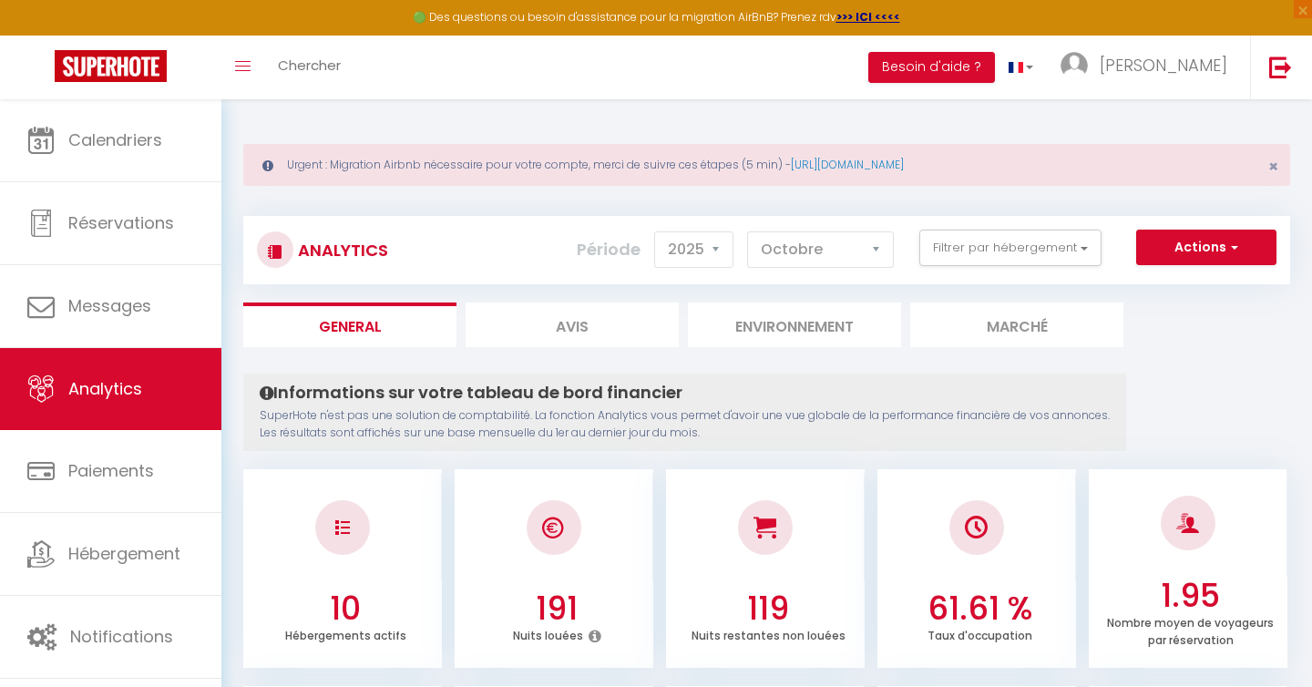 The image size is (1312, 687). Describe the element at coordinates (109, 305) in the screenshot. I see `span: Messages` at that location.